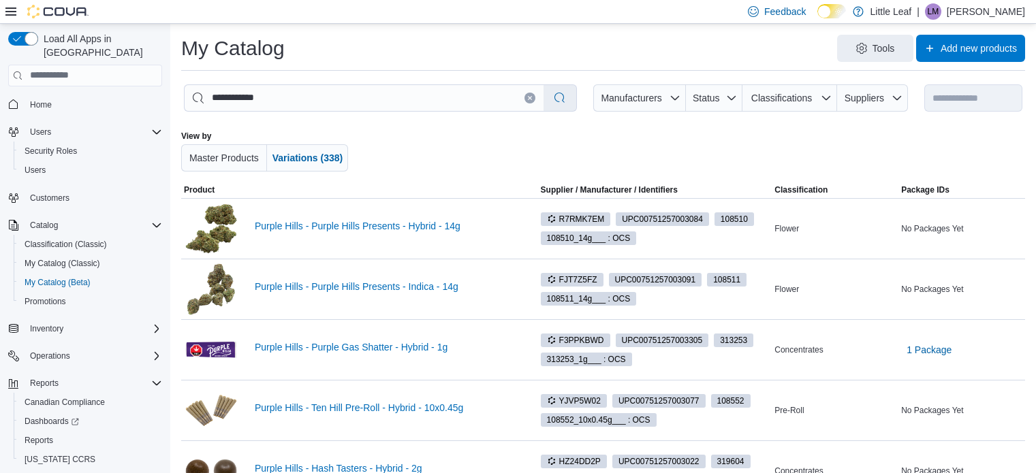  I want to click on button: Add new products, so click(970, 48).